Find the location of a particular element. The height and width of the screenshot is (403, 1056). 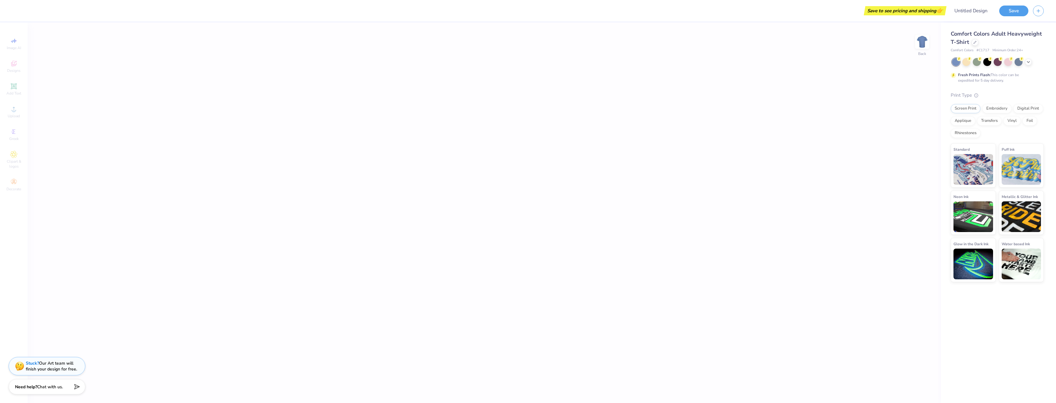

span: Metallic & Glitter Ink is located at coordinates (1020, 196).